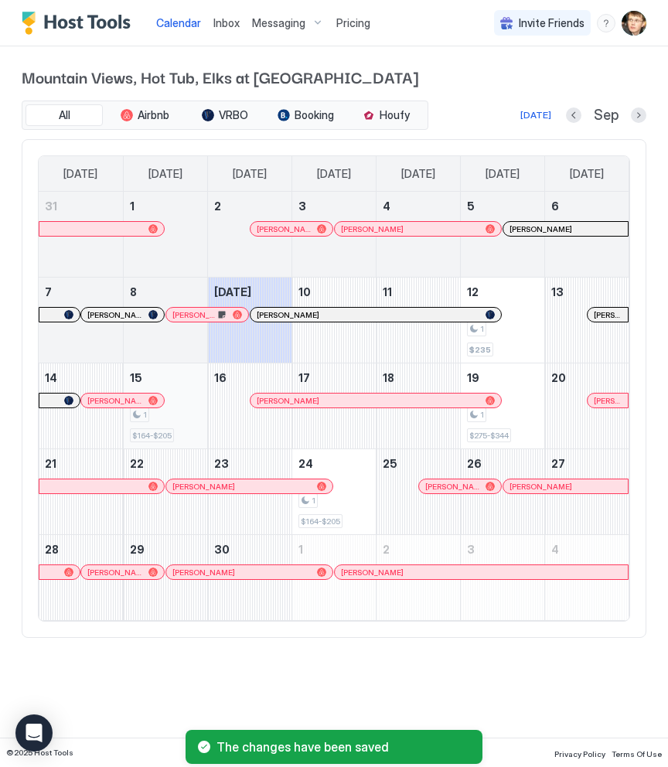 The height and width of the screenshot is (767, 668). Describe the element at coordinates (333, 234) in the screenshot. I see `td: September 3, 2025` at that location.